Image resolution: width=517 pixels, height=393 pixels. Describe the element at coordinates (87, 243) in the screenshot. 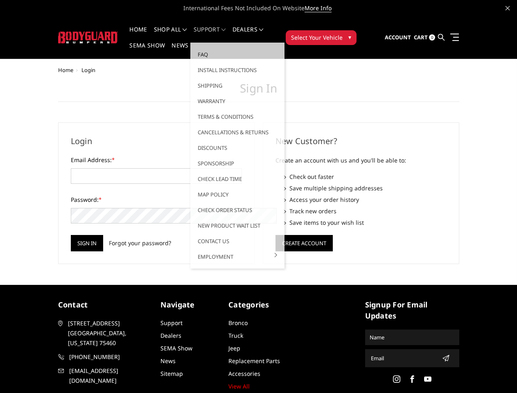

I see `input: Sign in` at that location.